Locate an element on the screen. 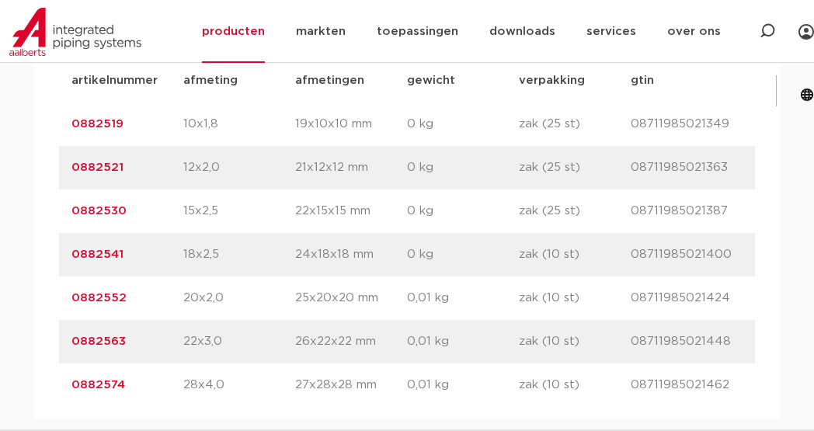 The image size is (814, 431). p: 08711985021349 is located at coordinates (687, 124).